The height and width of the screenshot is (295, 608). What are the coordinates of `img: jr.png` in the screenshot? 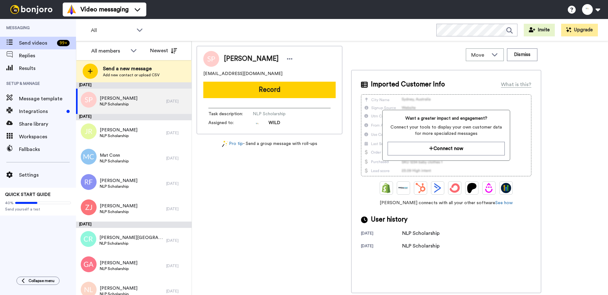 It's located at (89, 131).